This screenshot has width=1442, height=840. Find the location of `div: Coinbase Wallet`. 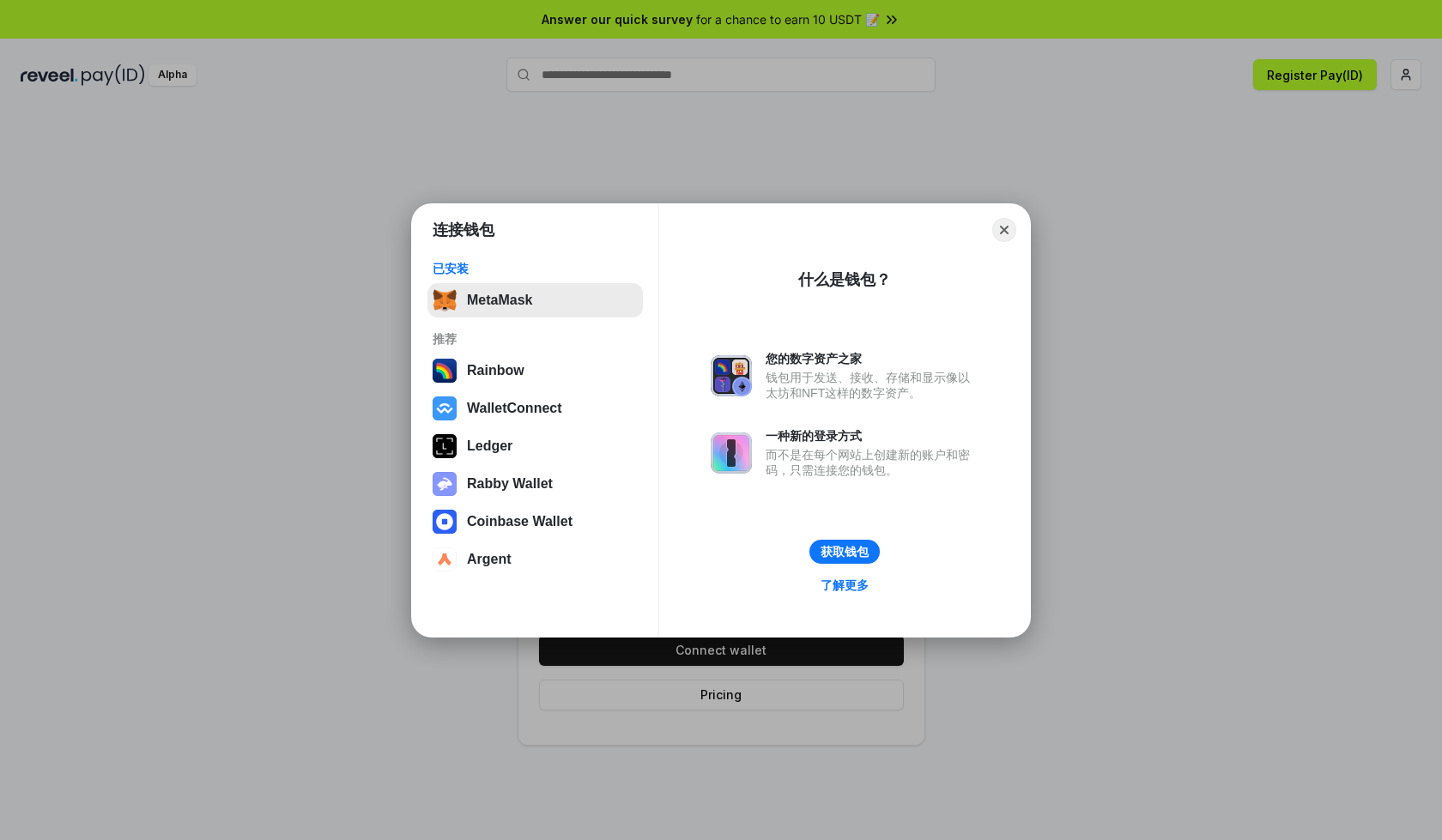

div: Coinbase Wallet is located at coordinates (519, 522).